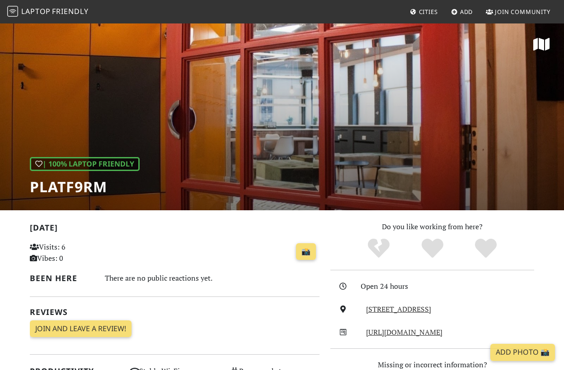 The image size is (564, 370). I want to click on div: No, so click(378, 249).